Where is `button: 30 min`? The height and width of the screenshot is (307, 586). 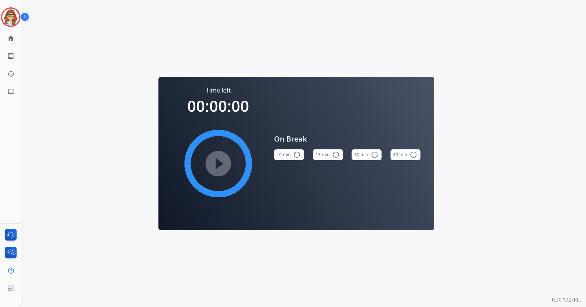
button: 30 min is located at coordinates (366, 155).